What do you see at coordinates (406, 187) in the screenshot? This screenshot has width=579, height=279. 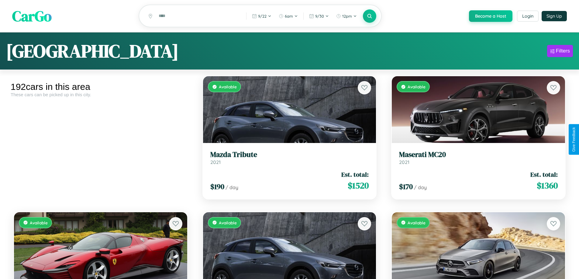 I see `span: $ 170` at bounding box center [406, 187].